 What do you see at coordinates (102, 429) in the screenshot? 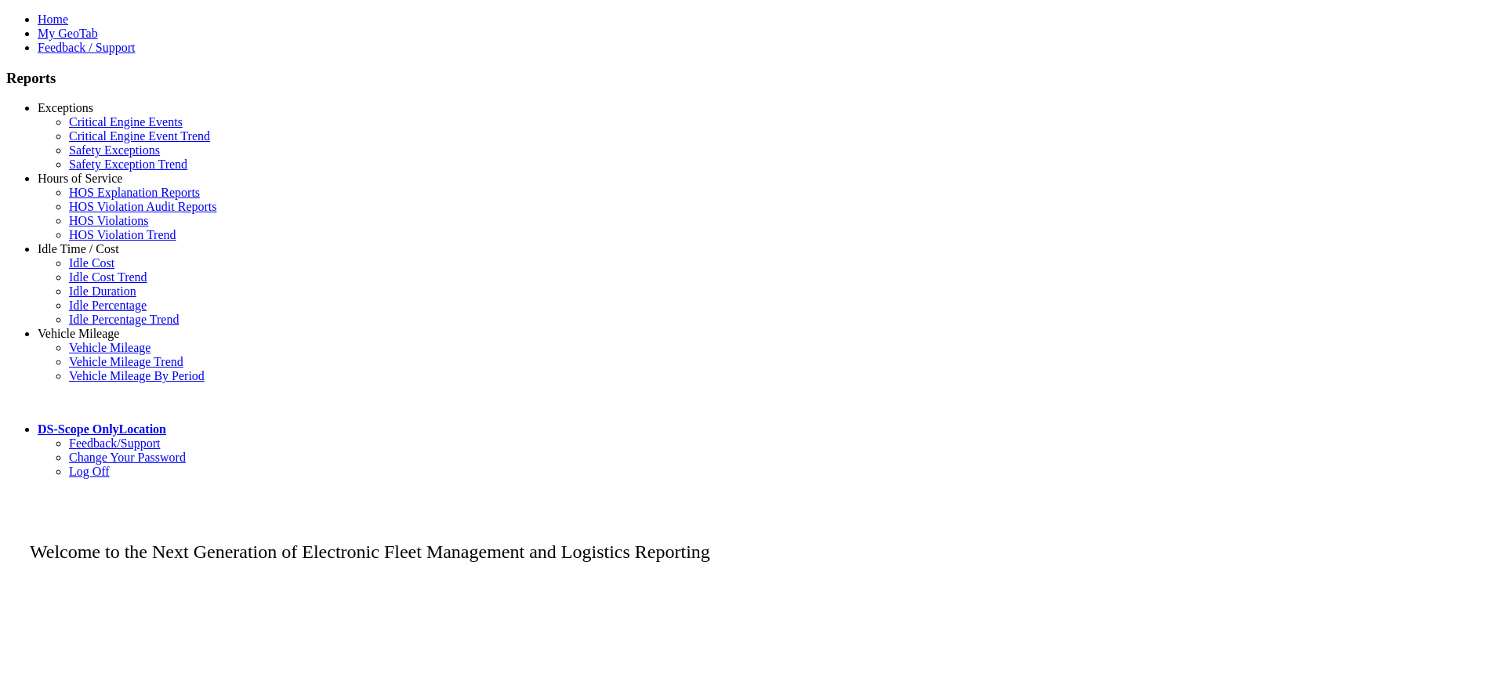
I see `a: DS-Scope OnlyLocation` at bounding box center [102, 429].